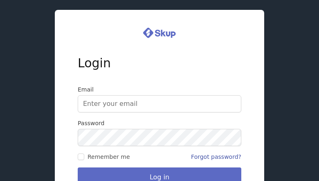  I want to click on h1: Login, so click(160, 70).